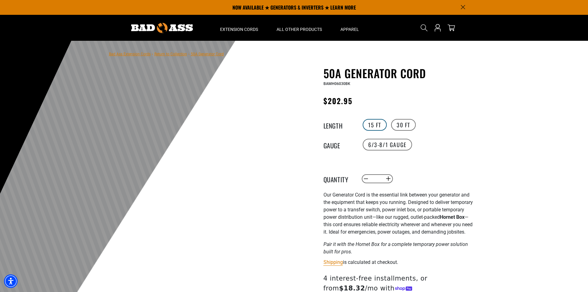 The image size is (588, 292). What do you see at coordinates (375, 125) in the screenshot?
I see `label: 15 FT` at bounding box center [375, 125].